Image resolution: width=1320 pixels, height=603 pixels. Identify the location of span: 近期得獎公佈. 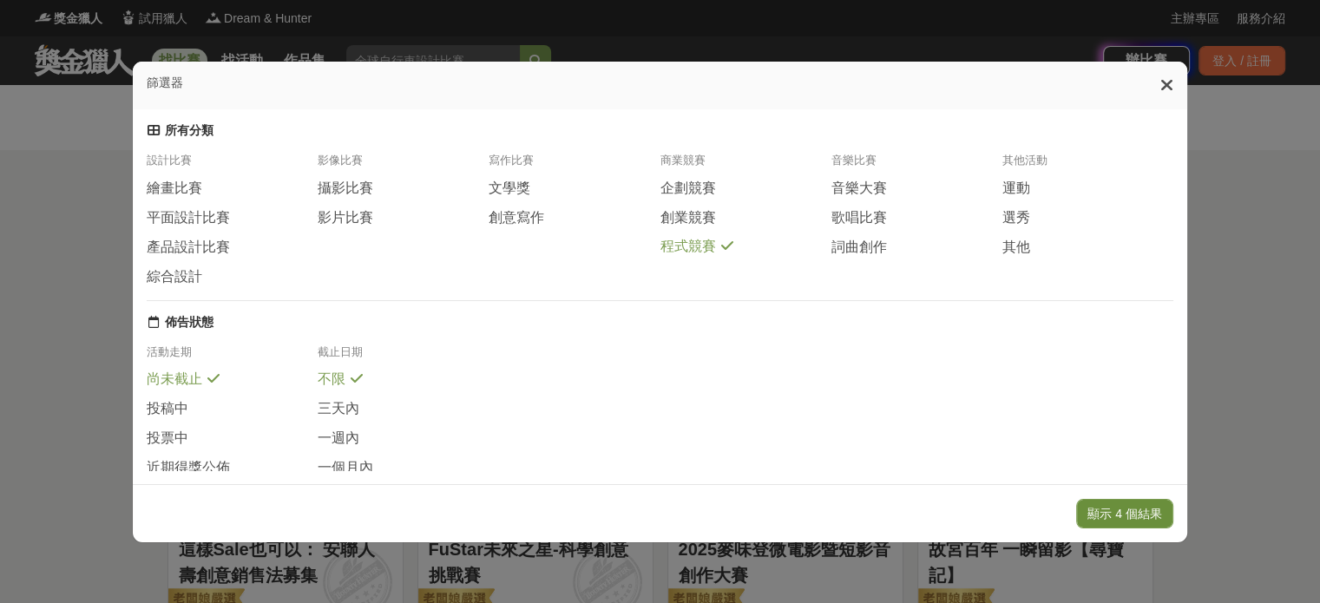
(188, 468).